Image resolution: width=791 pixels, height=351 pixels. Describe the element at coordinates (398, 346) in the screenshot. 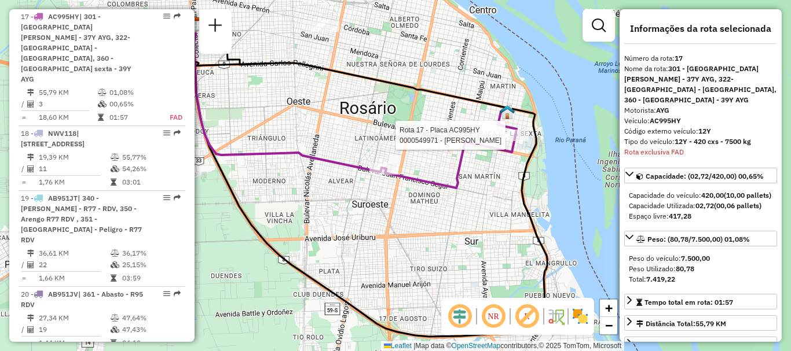

I see `a: Leaflet` at that location.